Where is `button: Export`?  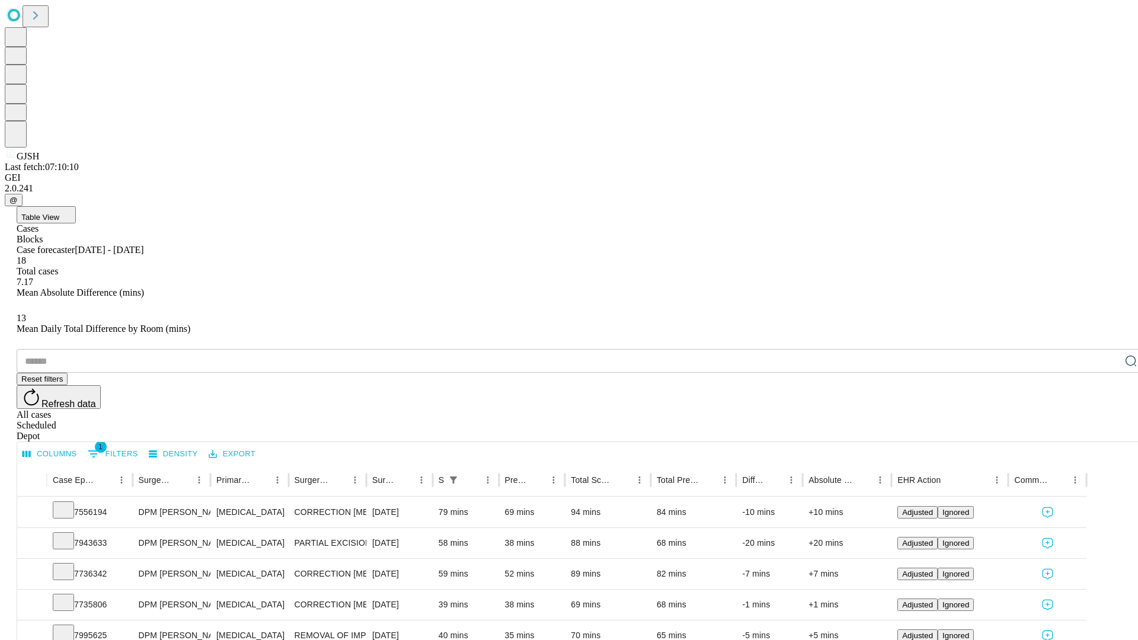 button: Export is located at coordinates (232, 454).